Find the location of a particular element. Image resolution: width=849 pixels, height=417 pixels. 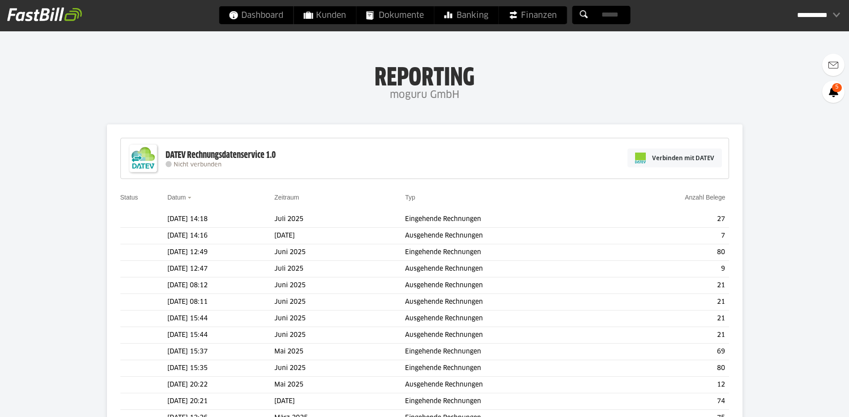

a: Kunden is located at coordinates (325, 15).